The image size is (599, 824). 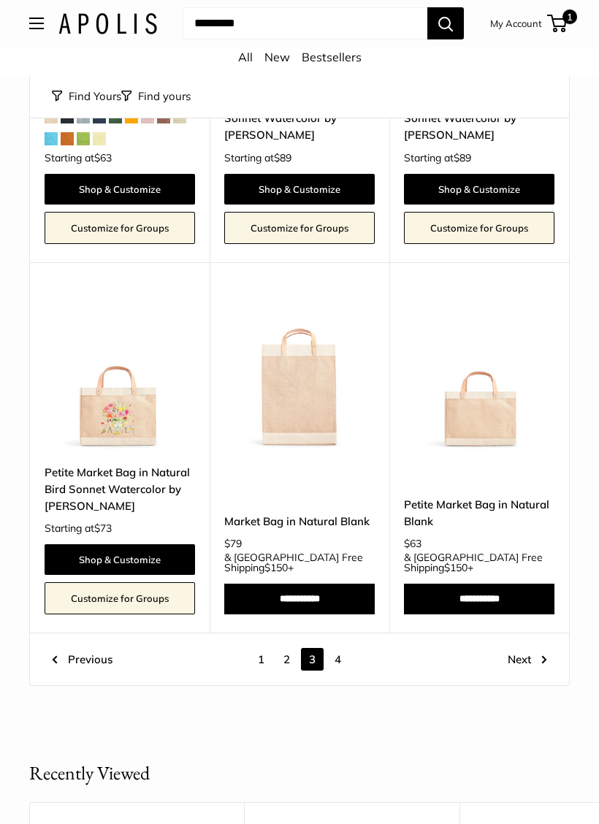 I want to click on input: Search..., so click(x=305, y=23).